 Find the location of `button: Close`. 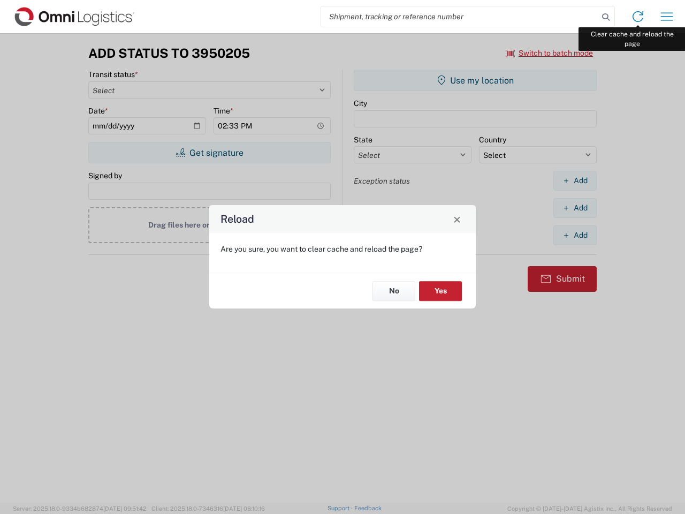

button: Close is located at coordinates (457, 219).